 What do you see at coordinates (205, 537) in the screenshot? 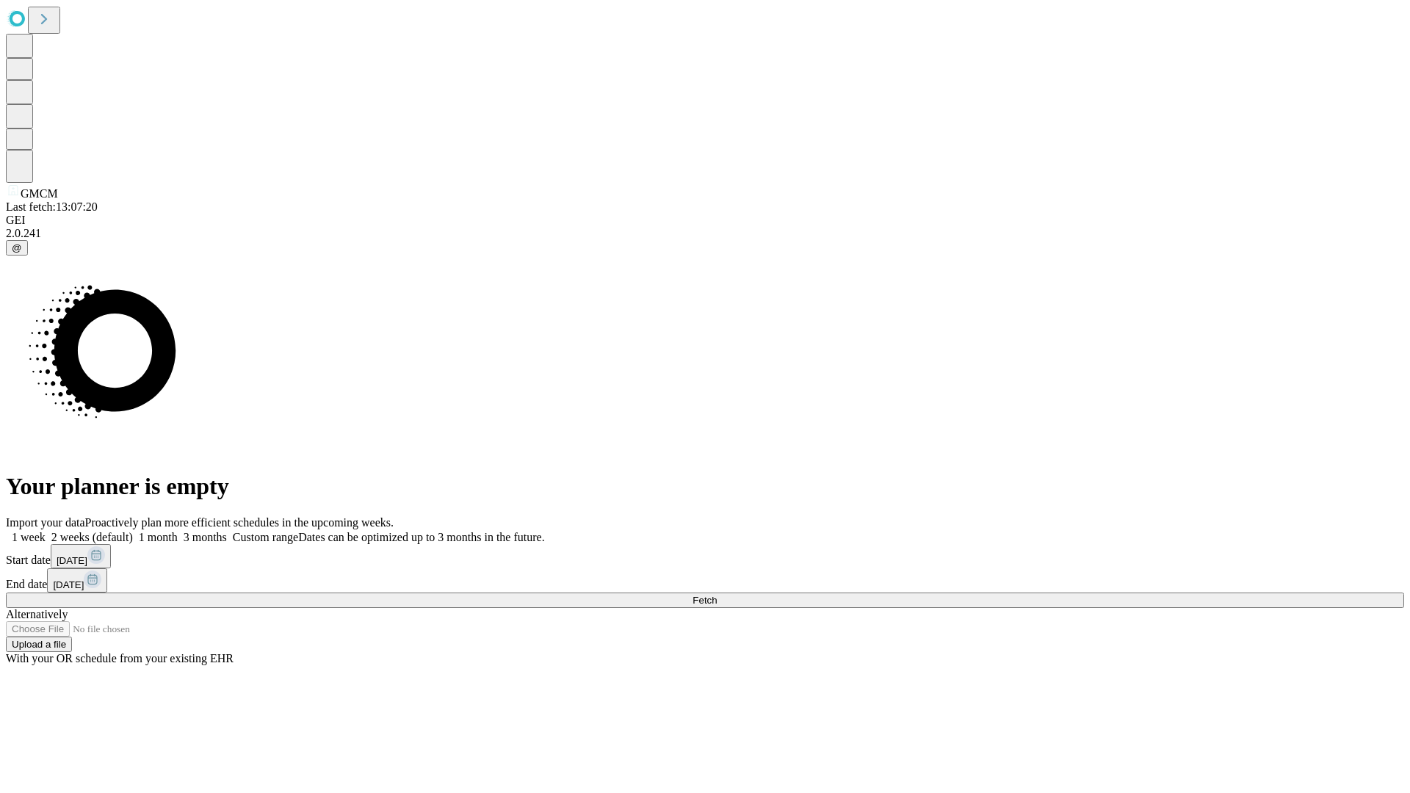
I see `span: 3 months` at bounding box center [205, 537].